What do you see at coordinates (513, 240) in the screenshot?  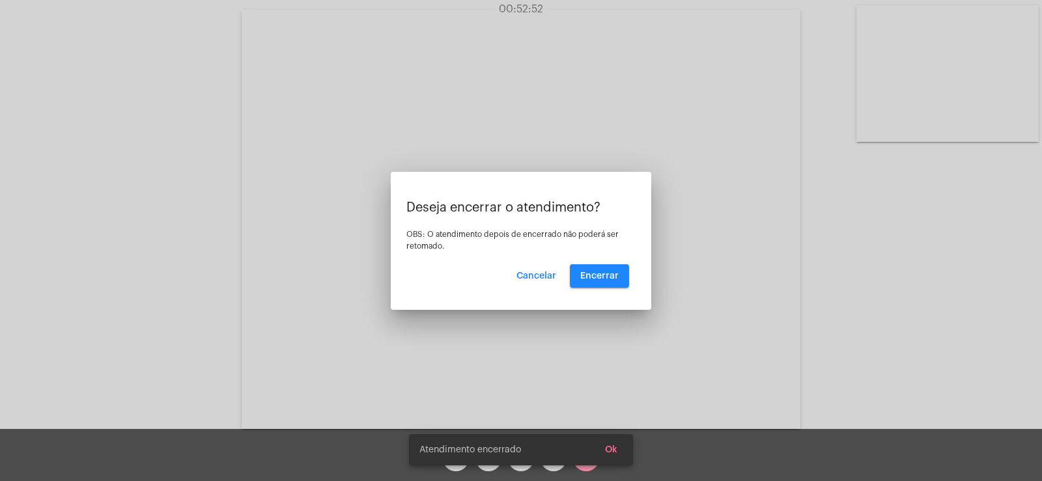 I see `span: OBS: O atendimento depois de encerrado não poderá ser retomado.` at bounding box center [513, 240].